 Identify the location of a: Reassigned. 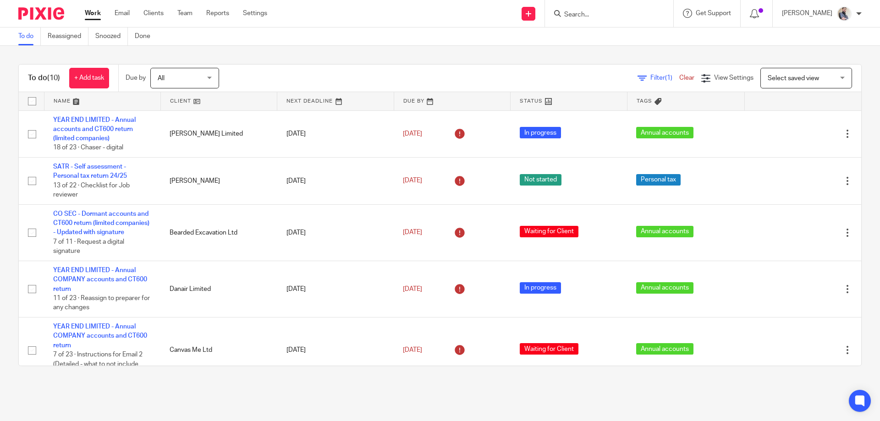
(68, 36).